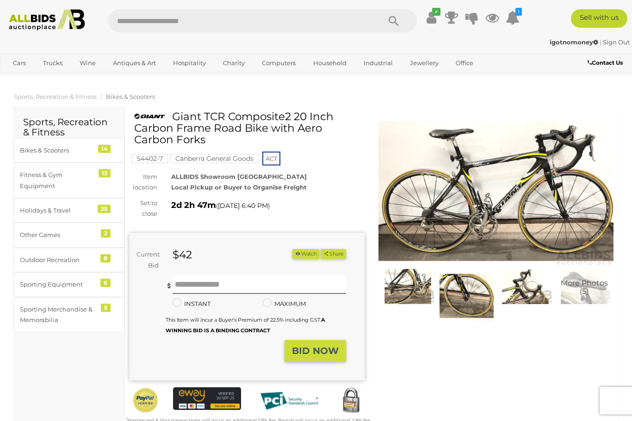 This screenshot has height=421, width=632. What do you see at coordinates (69, 150) in the screenshot?
I see `a: Bikes & Scooters 14` at bounding box center [69, 150].